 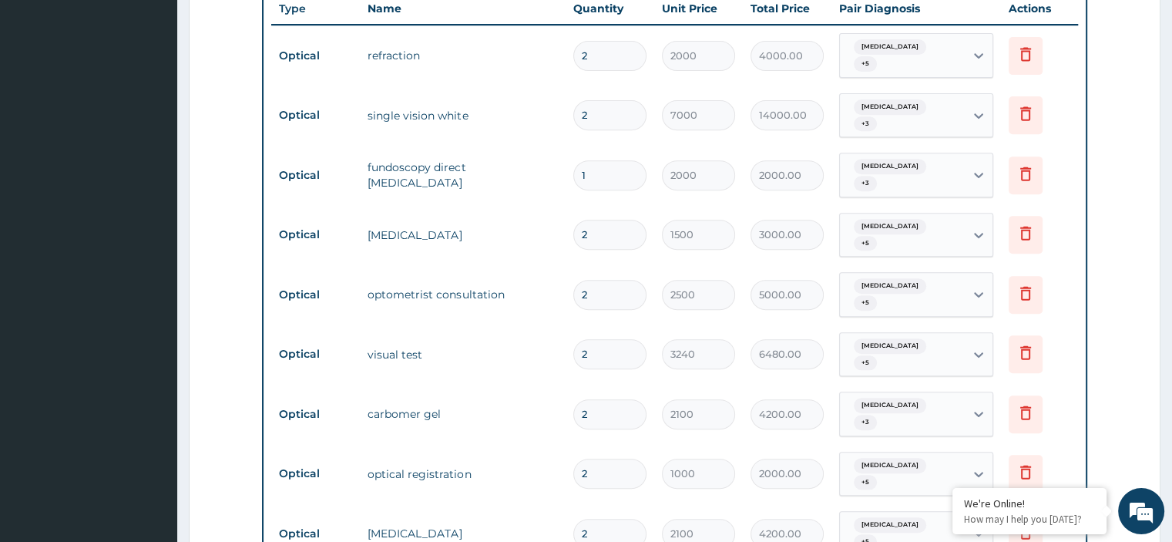 I want to click on td: visual test, so click(x=462, y=354).